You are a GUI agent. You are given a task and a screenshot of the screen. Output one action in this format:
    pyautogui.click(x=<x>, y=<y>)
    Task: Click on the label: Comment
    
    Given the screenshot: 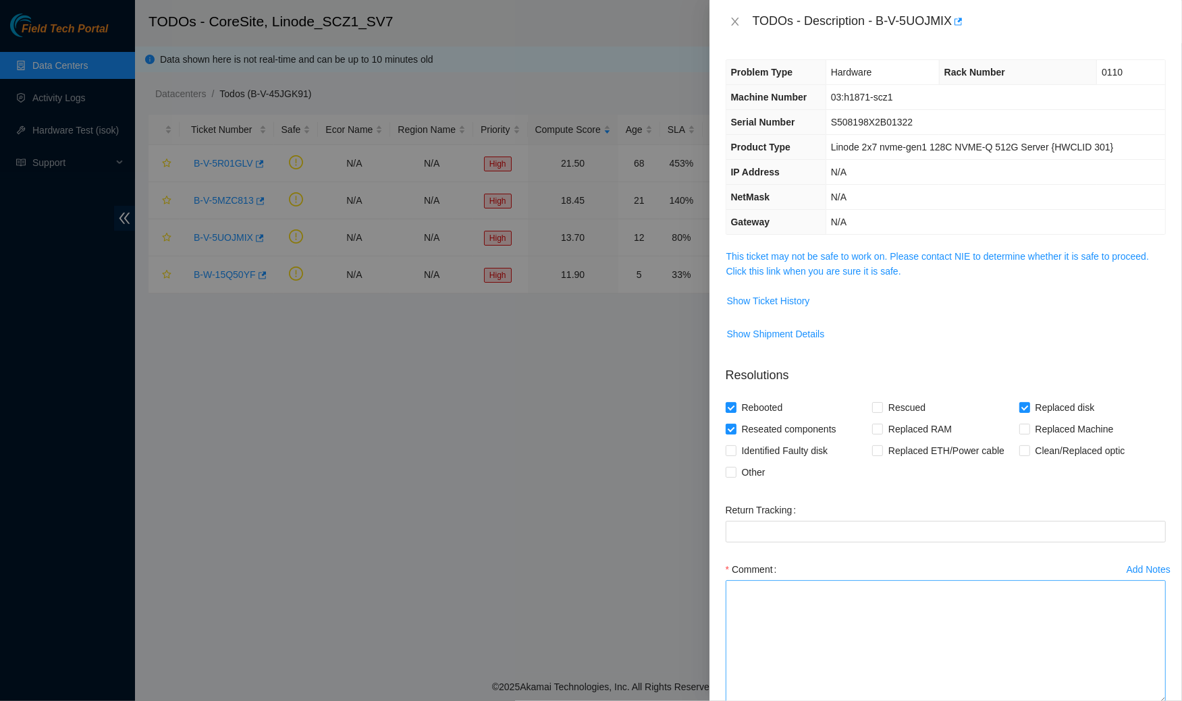 What is the action you would take?
    pyautogui.click(x=754, y=570)
    